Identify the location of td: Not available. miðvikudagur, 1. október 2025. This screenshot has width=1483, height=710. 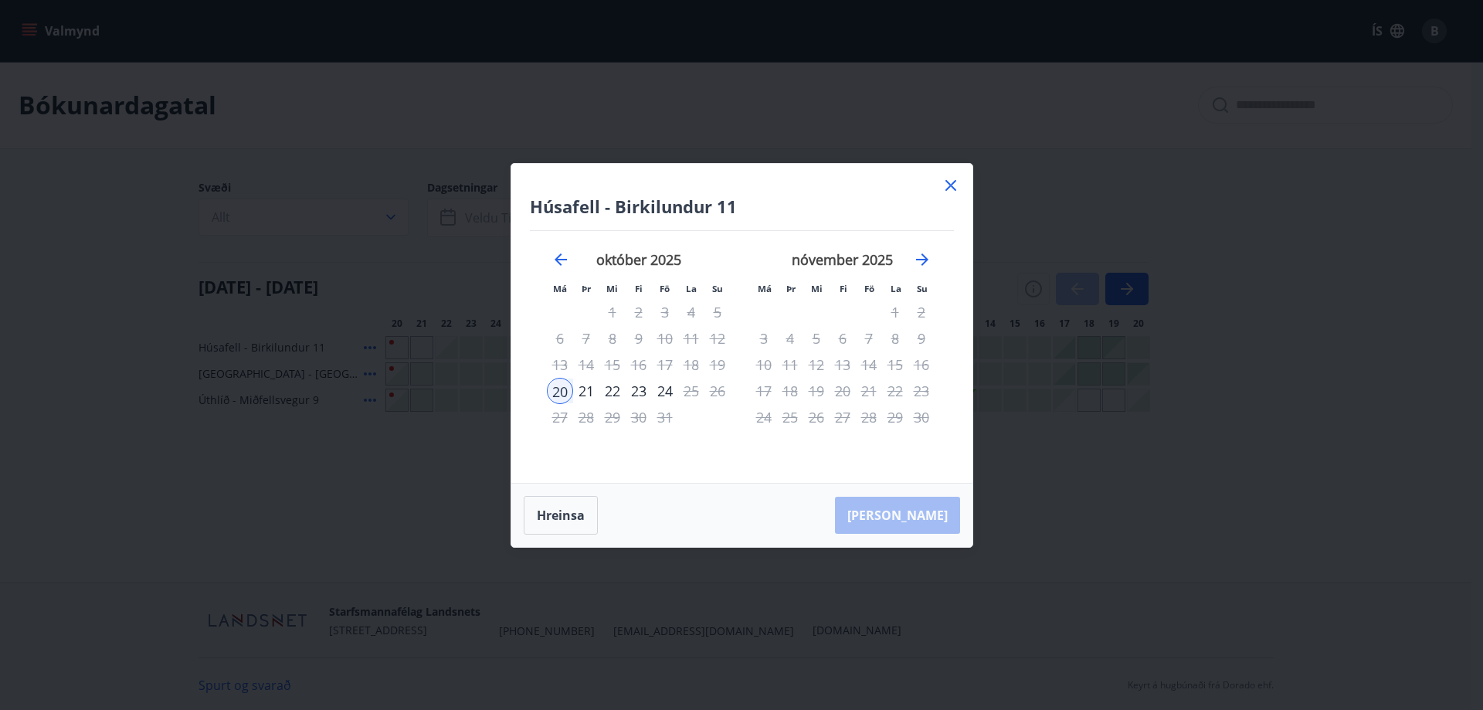
(612, 312).